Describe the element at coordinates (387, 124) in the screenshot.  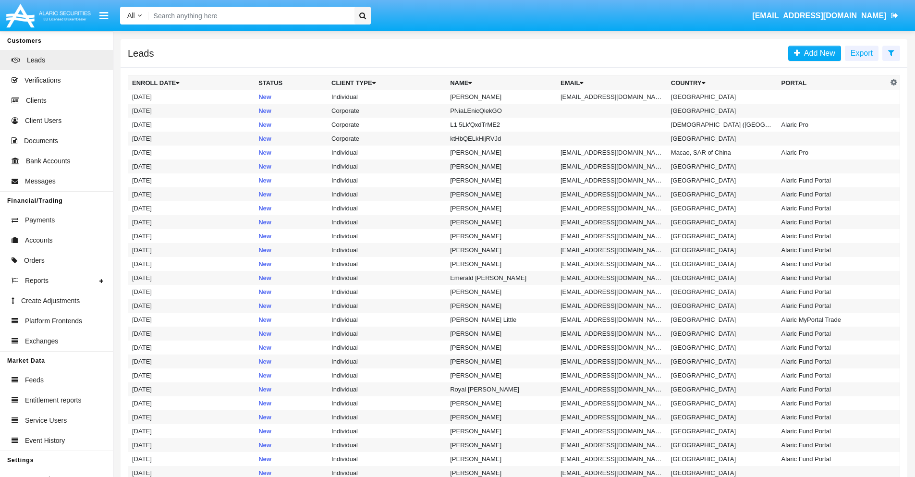
I see `td: Corporate` at that location.